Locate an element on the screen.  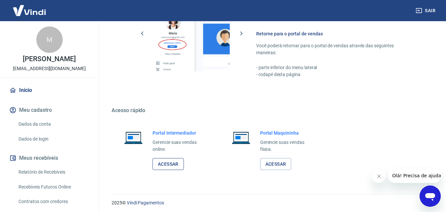
h5: Acesso rápido is located at coordinates (271, 110).